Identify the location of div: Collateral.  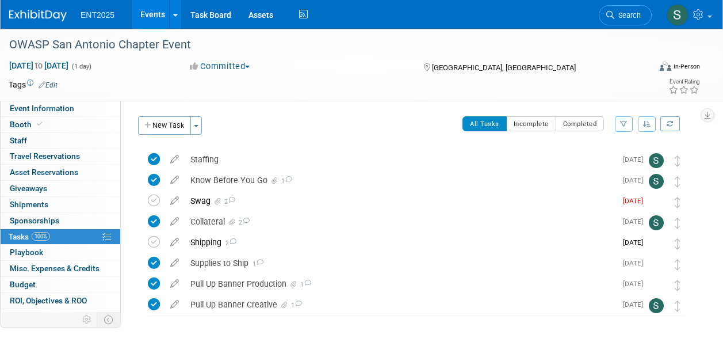
(401, 222).